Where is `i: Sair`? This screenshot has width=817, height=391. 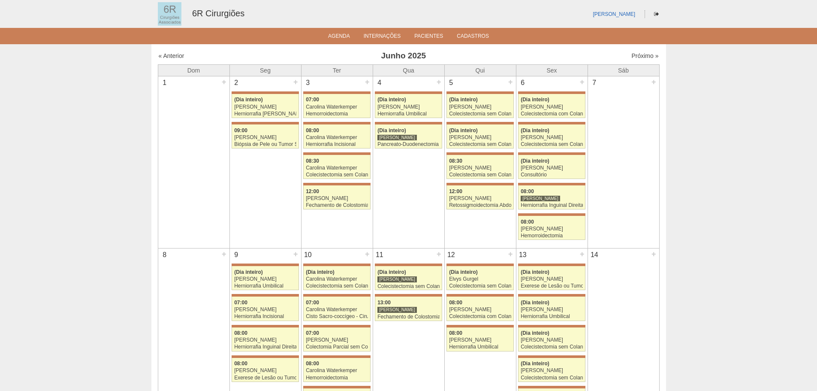 i: Sair is located at coordinates (656, 14).